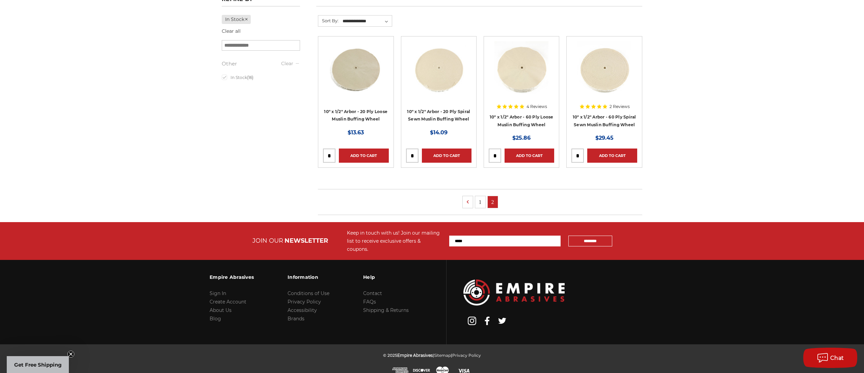 The height and width of the screenshot is (373, 864). Describe the element at coordinates (228, 302) in the screenshot. I see `a: Create Account` at that location.